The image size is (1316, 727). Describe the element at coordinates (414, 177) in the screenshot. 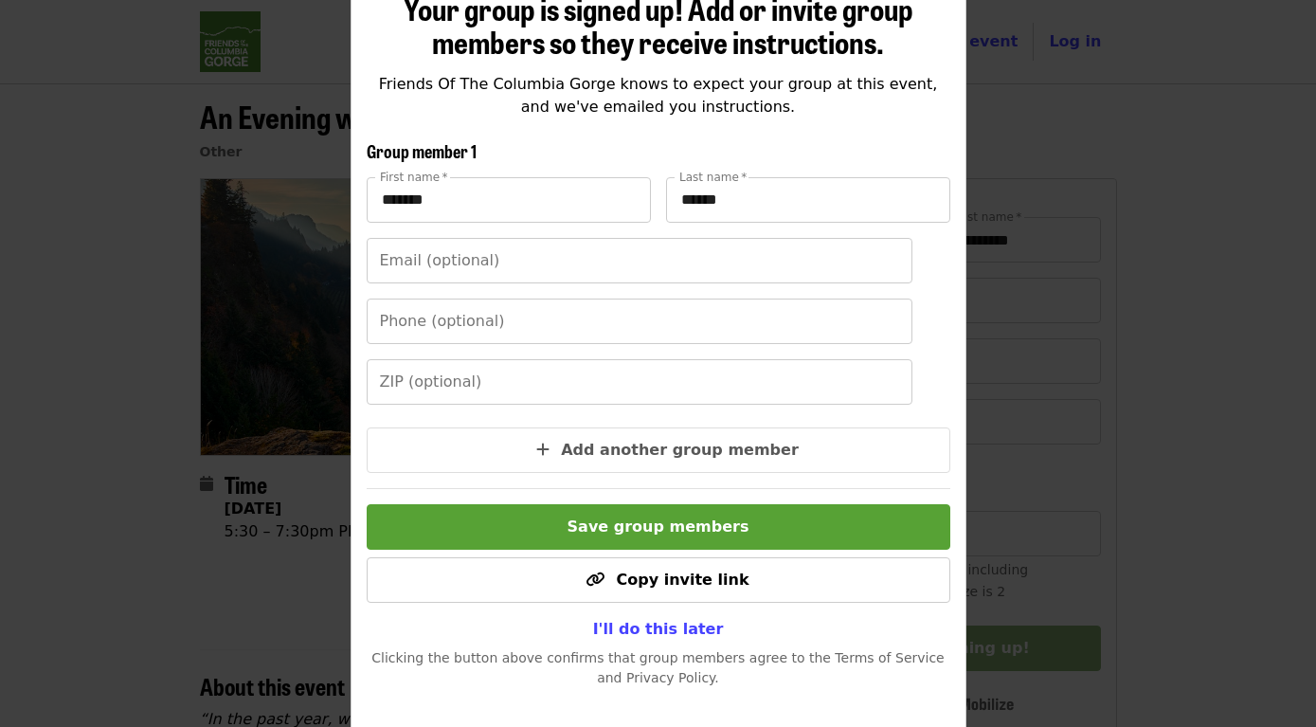

I see `label: First name` at that location.